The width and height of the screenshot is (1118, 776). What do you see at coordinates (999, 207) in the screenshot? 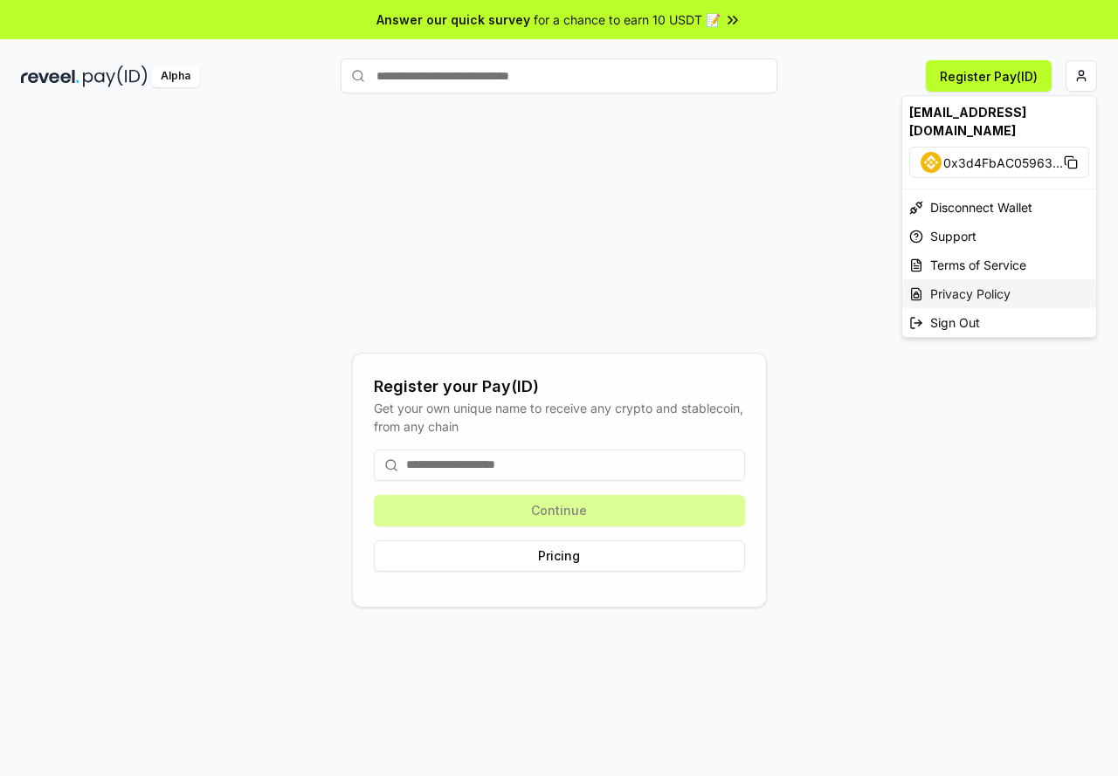
I see `div: Disconnect Wallet` at bounding box center [999, 207].